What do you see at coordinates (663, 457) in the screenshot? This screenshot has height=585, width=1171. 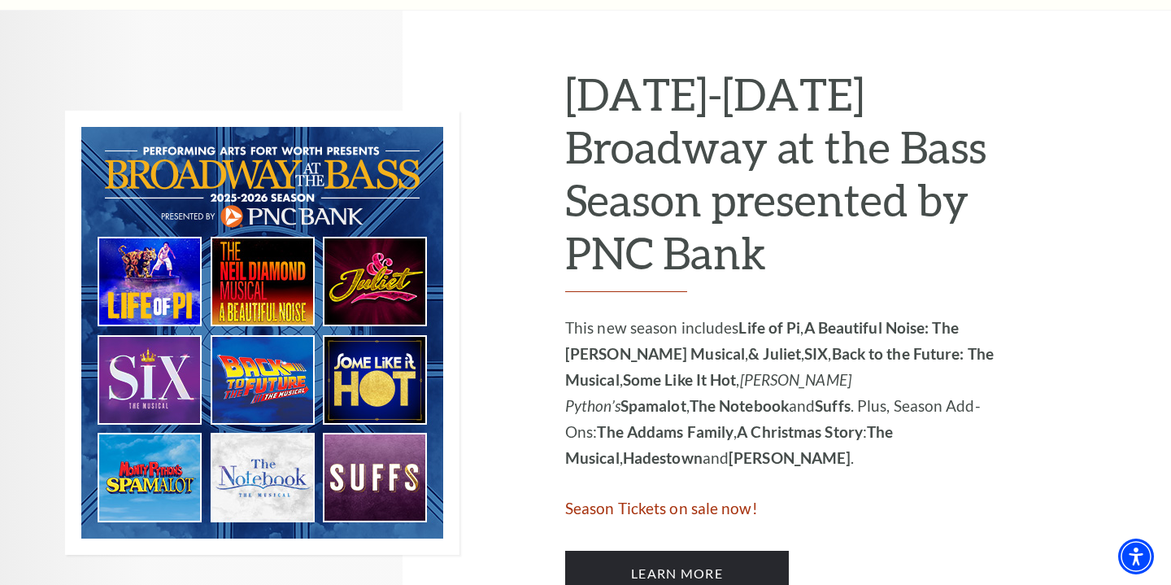 I see `strong: Hadestown` at bounding box center [663, 457].